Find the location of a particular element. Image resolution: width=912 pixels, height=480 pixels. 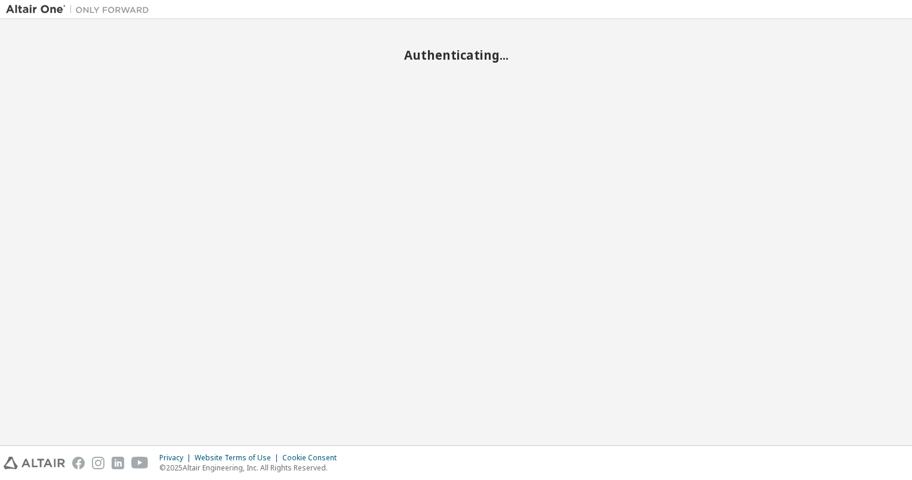

div: Privacy is located at coordinates (177, 458).